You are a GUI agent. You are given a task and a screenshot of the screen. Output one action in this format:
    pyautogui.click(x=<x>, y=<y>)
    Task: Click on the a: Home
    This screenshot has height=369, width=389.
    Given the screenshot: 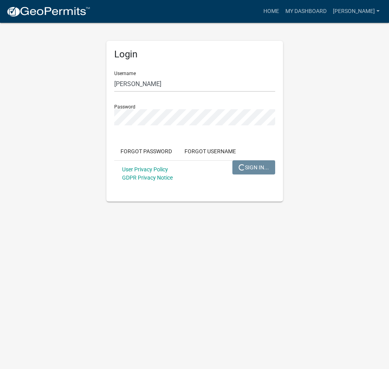 What is the action you would take?
    pyautogui.click(x=271, y=11)
    